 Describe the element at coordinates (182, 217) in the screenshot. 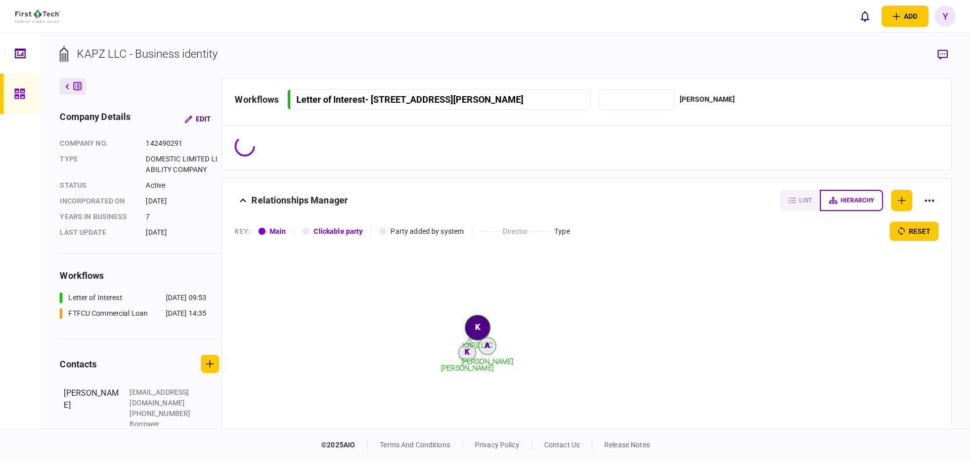

I see `div: 7` at that location.